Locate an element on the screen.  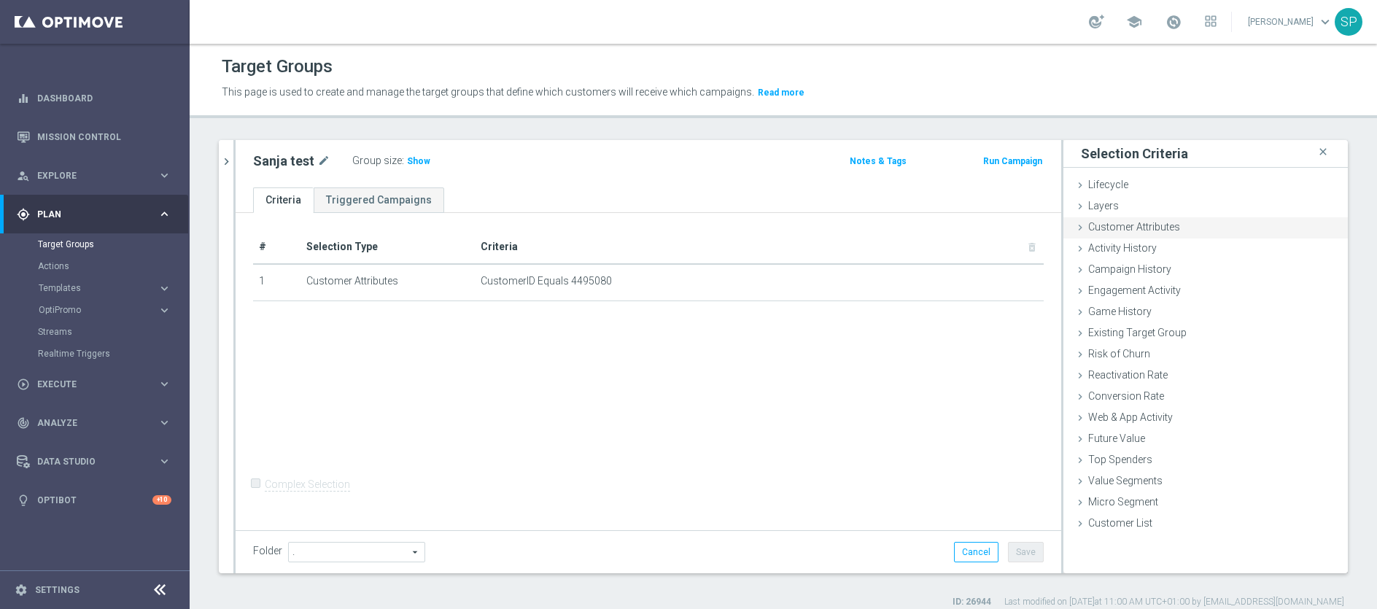
button: Read more is located at coordinates (781, 93).